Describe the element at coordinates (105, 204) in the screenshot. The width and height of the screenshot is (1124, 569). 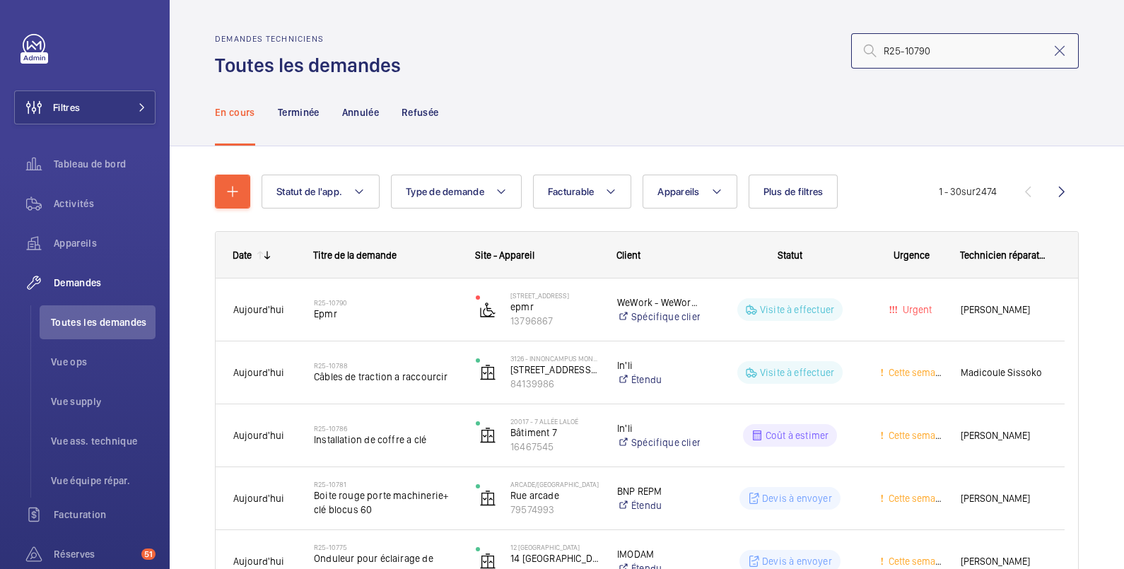
I see `span: Activités` at that location.